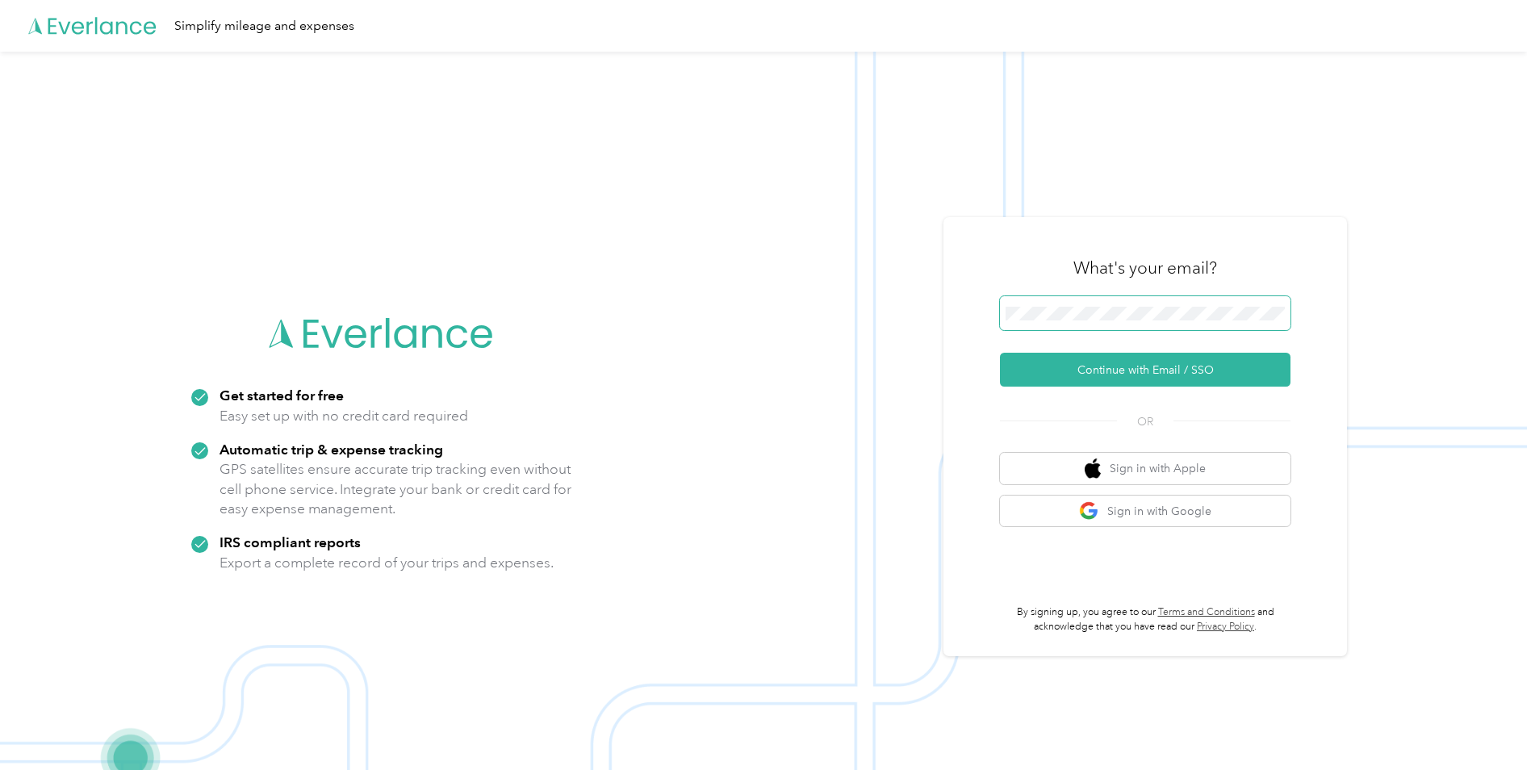  What do you see at coordinates (387, 563) in the screenshot?
I see `p: Export a complete record of your trips and expenses.` at bounding box center [387, 563].